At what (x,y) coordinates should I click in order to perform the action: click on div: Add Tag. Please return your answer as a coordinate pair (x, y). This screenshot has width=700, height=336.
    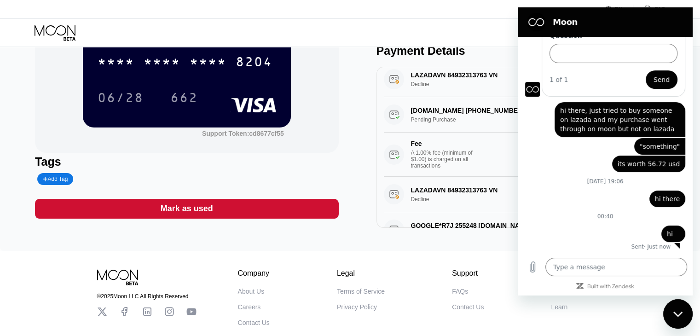
    Looking at the image, I should click on (55, 179).